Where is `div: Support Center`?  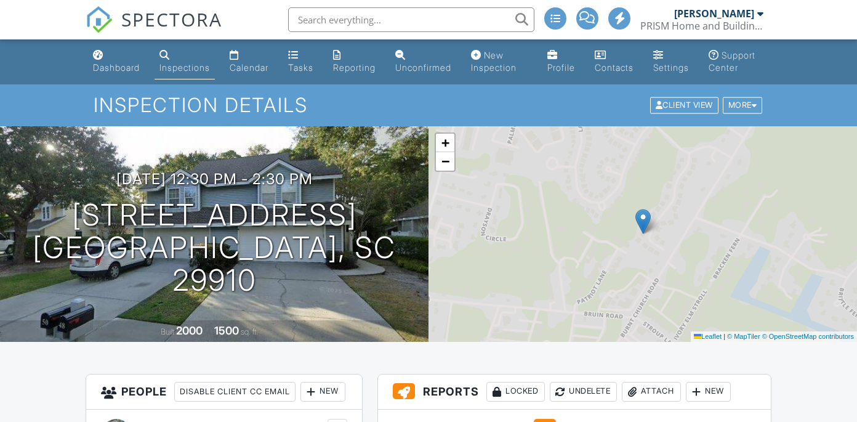
div: Support Center is located at coordinates (732, 61).